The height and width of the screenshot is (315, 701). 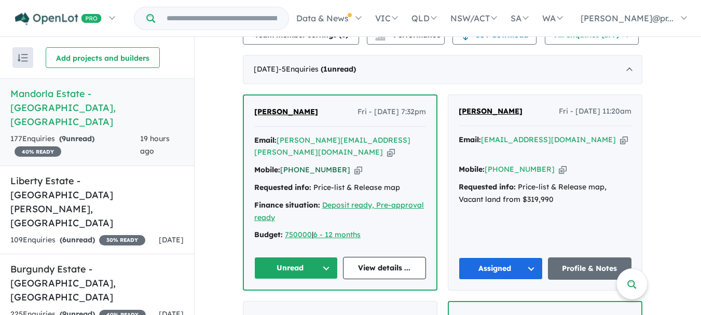 I want to click on strong: Budget:, so click(x=268, y=235).